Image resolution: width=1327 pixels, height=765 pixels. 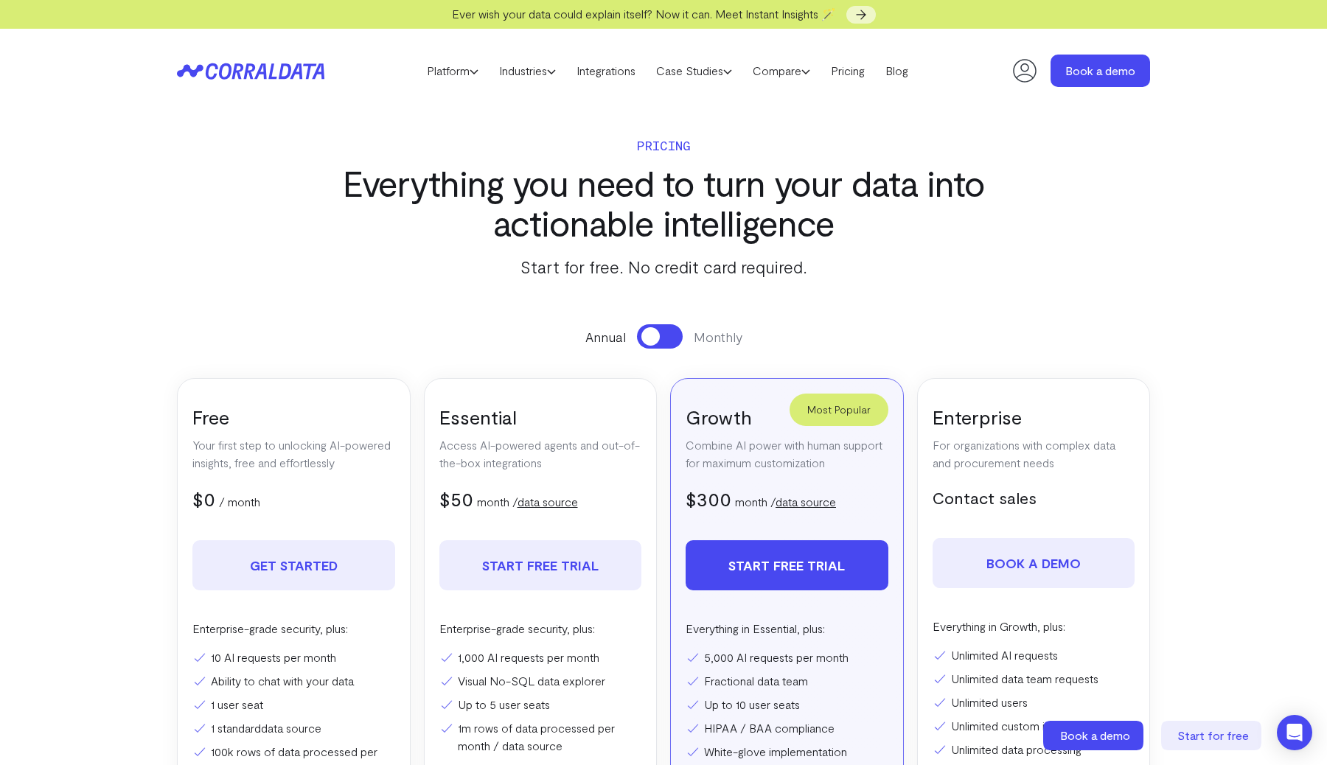 What do you see at coordinates (540, 657) in the screenshot?
I see `li: 1,000 AI requests per month` at bounding box center [540, 657].